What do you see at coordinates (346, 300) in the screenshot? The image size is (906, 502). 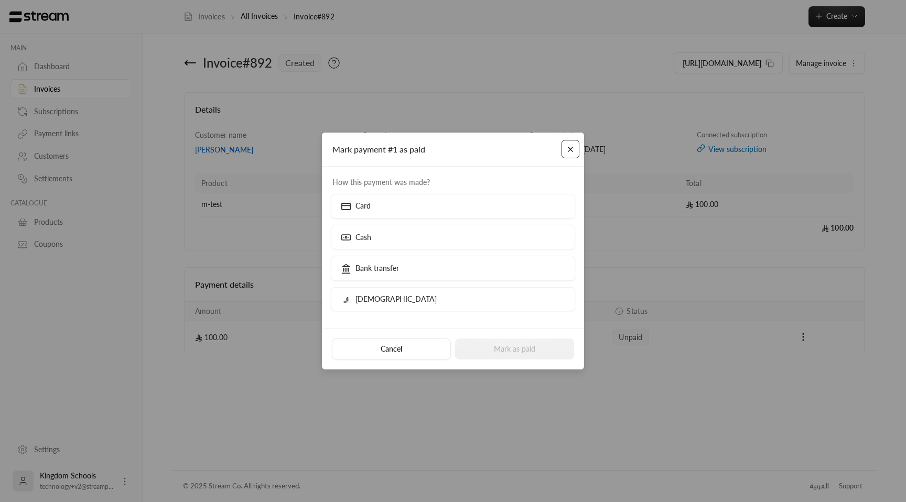 I see `img: qurrah logo` at bounding box center [346, 300].